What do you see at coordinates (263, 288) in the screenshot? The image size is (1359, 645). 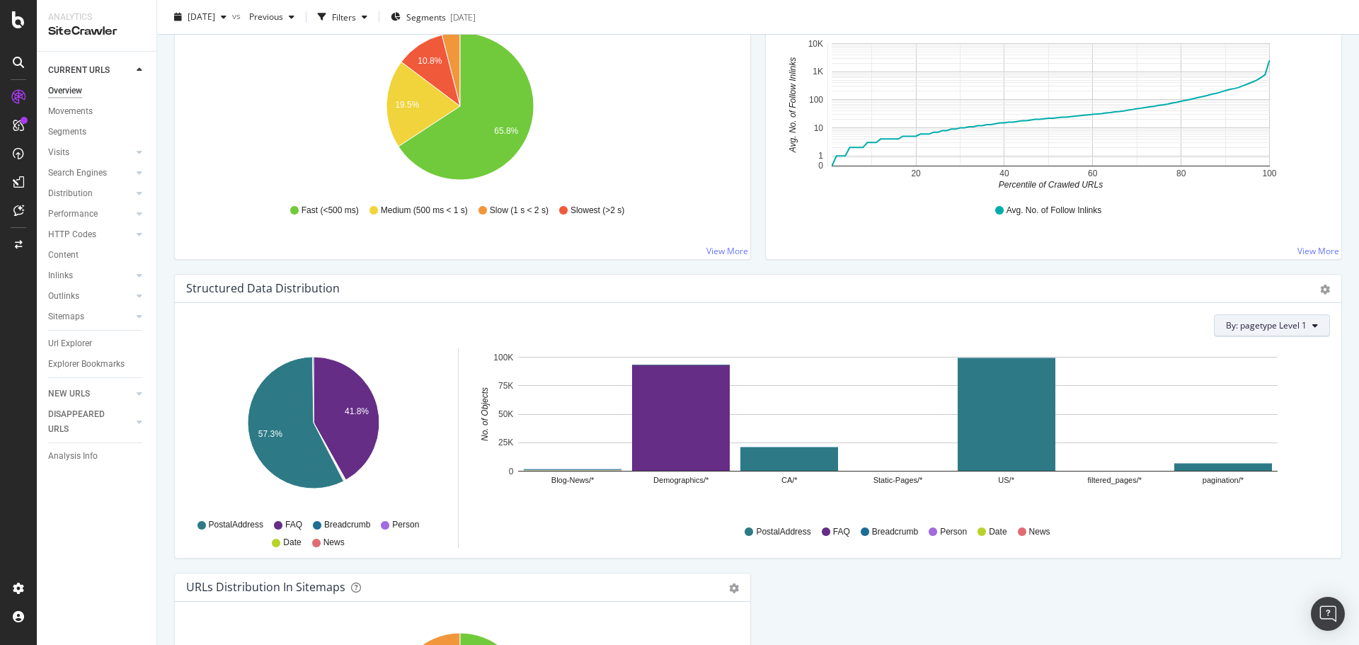 I see `div: Structured Data Distribution` at bounding box center [263, 288].